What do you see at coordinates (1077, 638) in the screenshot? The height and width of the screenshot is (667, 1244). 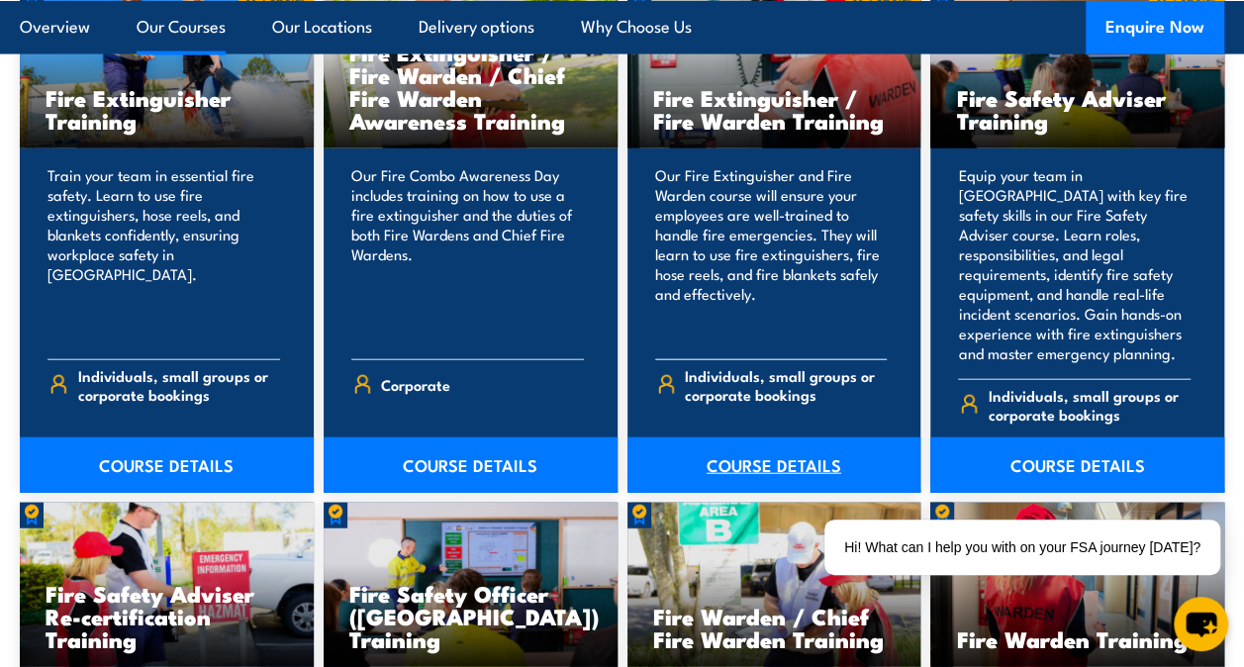 I see `h3: Fire Warden Training` at bounding box center [1077, 638].